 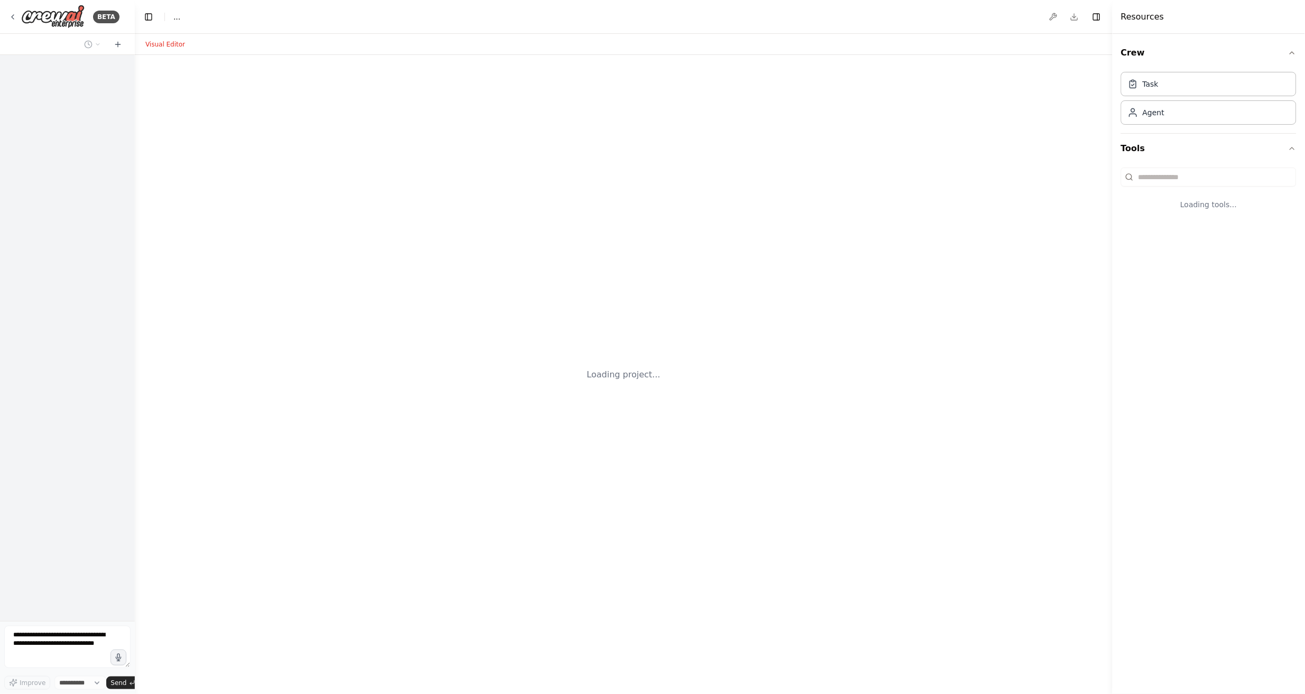 I want to click on button: Start a new chat, so click(x=118, y=44).